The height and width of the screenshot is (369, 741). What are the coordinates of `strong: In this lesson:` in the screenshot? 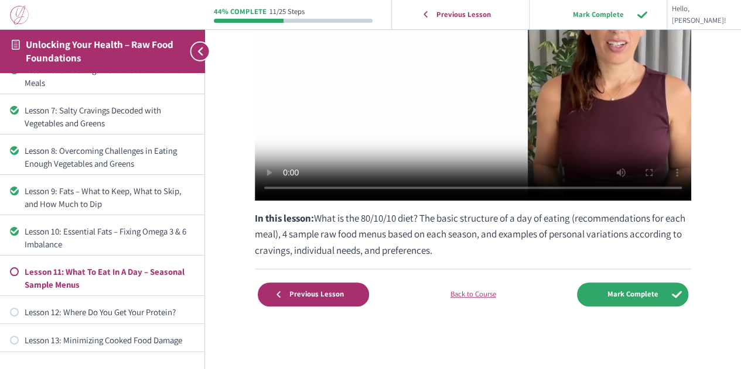 It's located at (284, 218).